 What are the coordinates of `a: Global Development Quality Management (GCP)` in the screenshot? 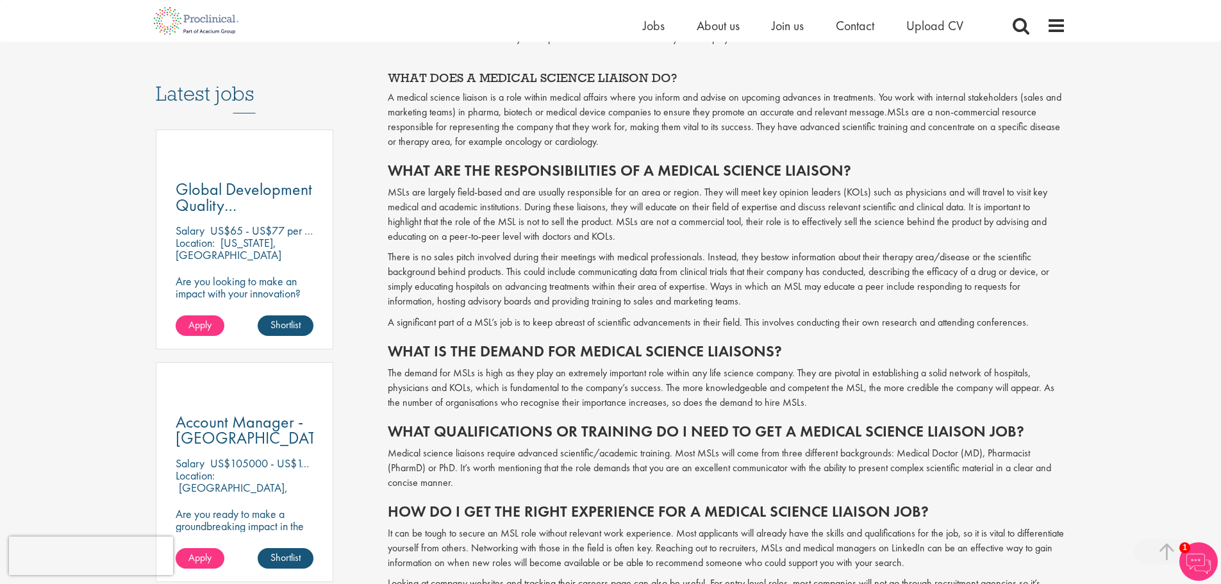 It's located at (245, 197).